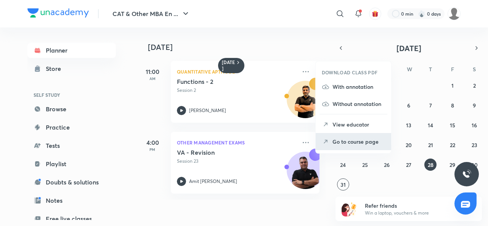 Image resolution: width=488 pixels, height=226 pixels. What do you see at coordinates (474, 85) in the screenshot?
I see `abbr: August 2, 2025` at bounding box center [474, 85].